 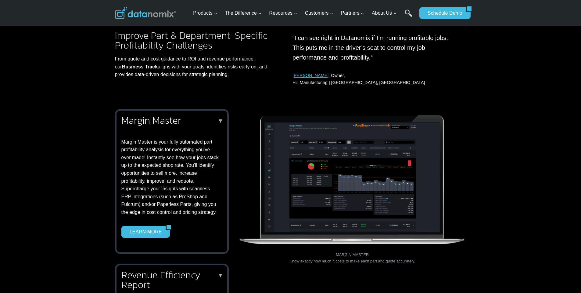 I want to click on img: Datanomix, so click(x=146, y=13).